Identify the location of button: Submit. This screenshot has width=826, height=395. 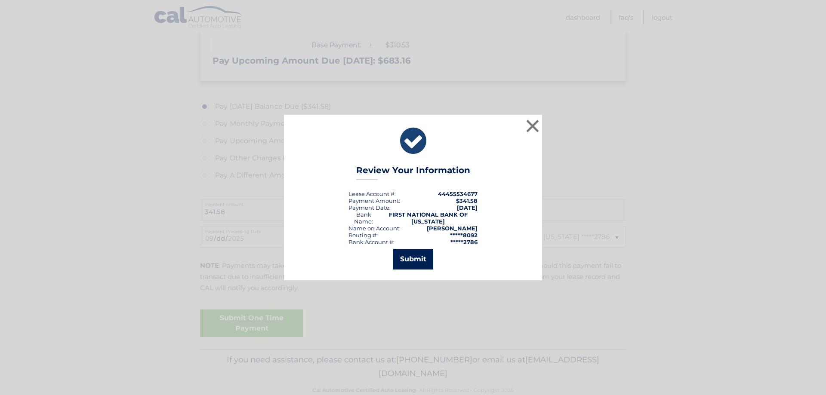
(413, 259).